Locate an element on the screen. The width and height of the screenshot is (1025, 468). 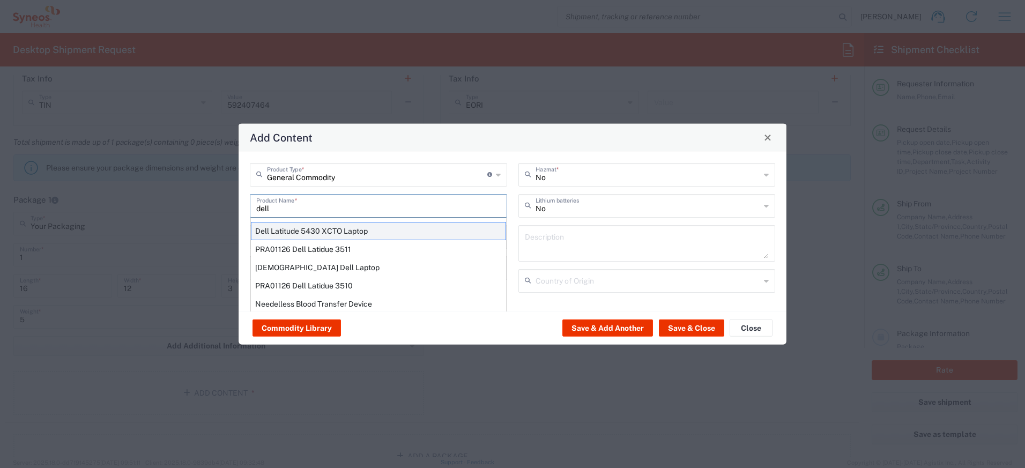
button: Save & Add Another is located at coordinates (608, 328).